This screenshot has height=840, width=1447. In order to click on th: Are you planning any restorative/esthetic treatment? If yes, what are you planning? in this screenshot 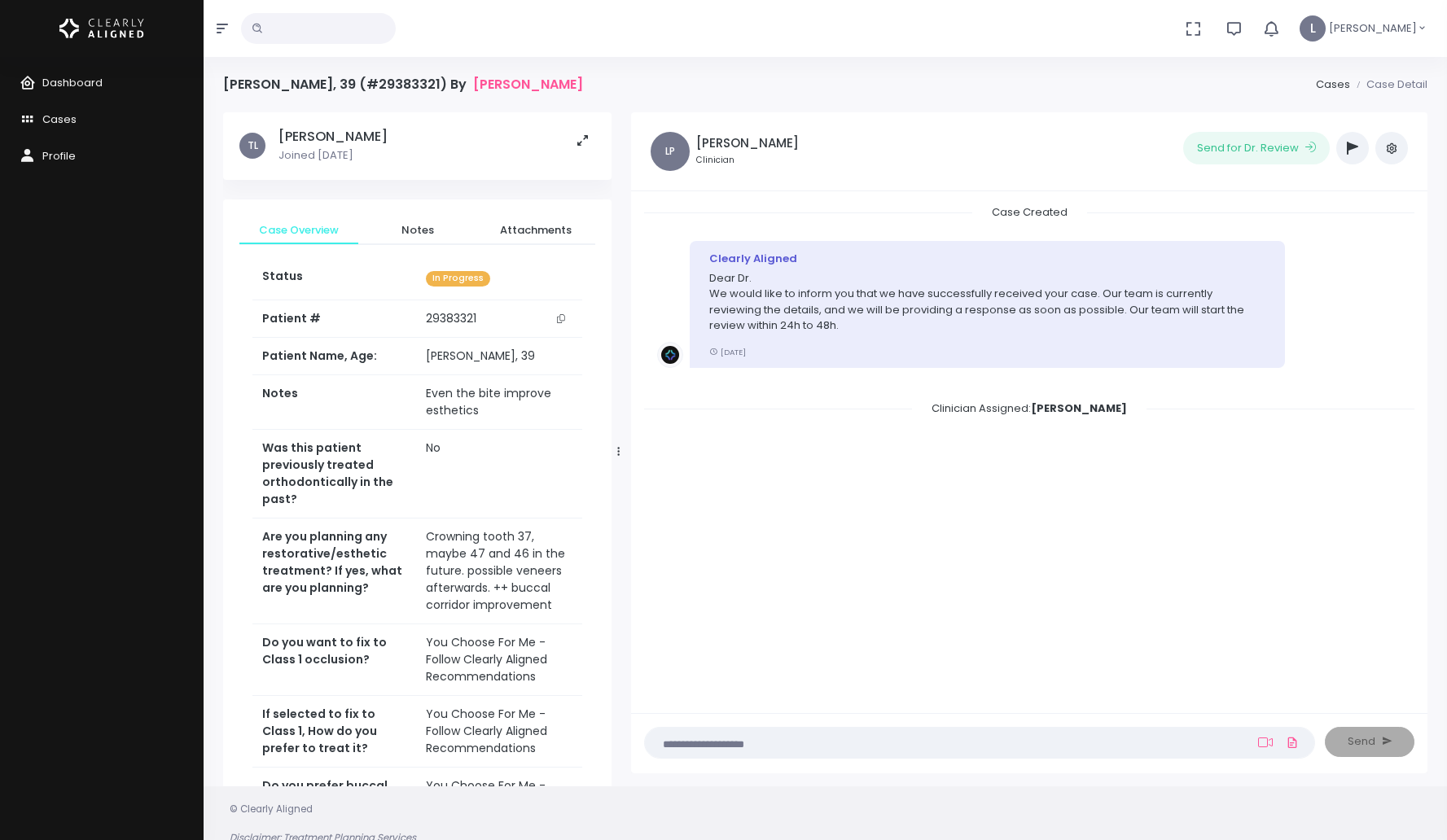, I will do `click(333, 571)`.